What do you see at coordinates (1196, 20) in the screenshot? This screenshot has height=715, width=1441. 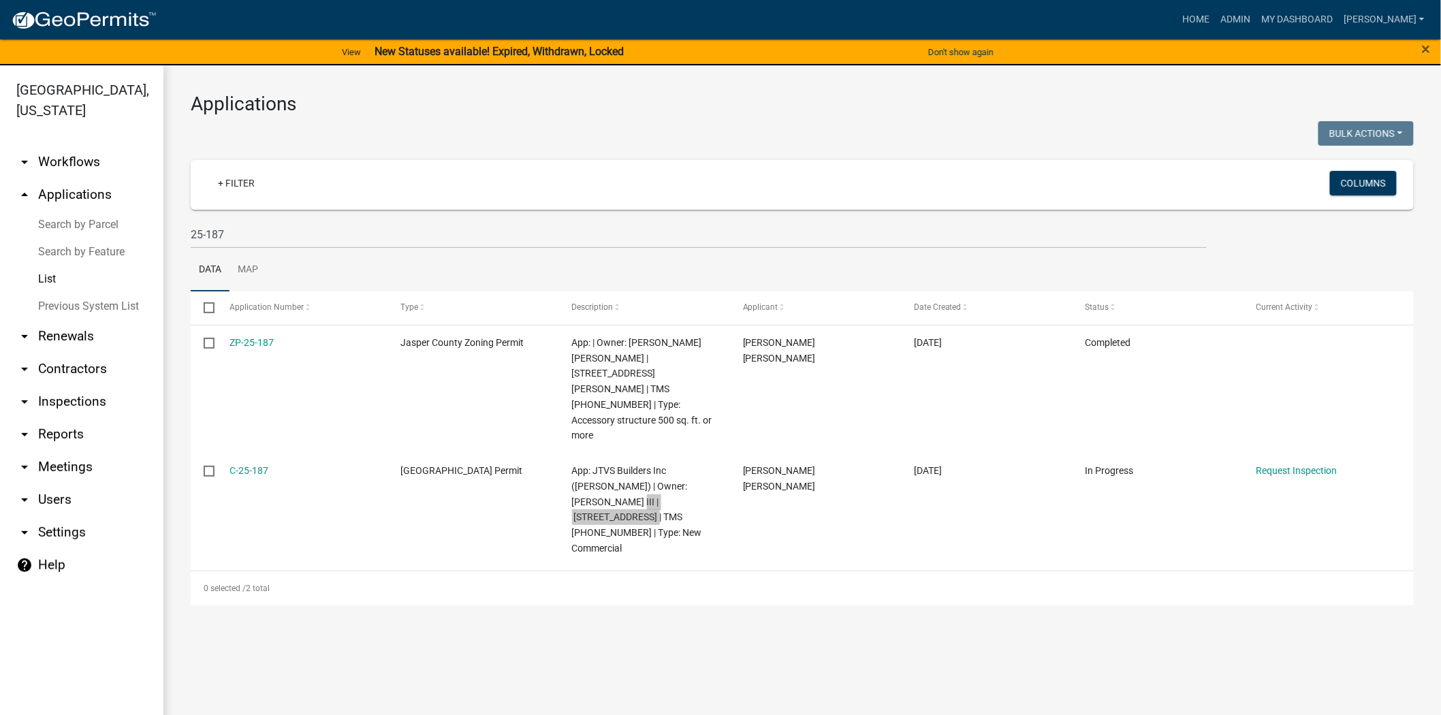 I see `a: Home` at bounding box center [1196, 20].